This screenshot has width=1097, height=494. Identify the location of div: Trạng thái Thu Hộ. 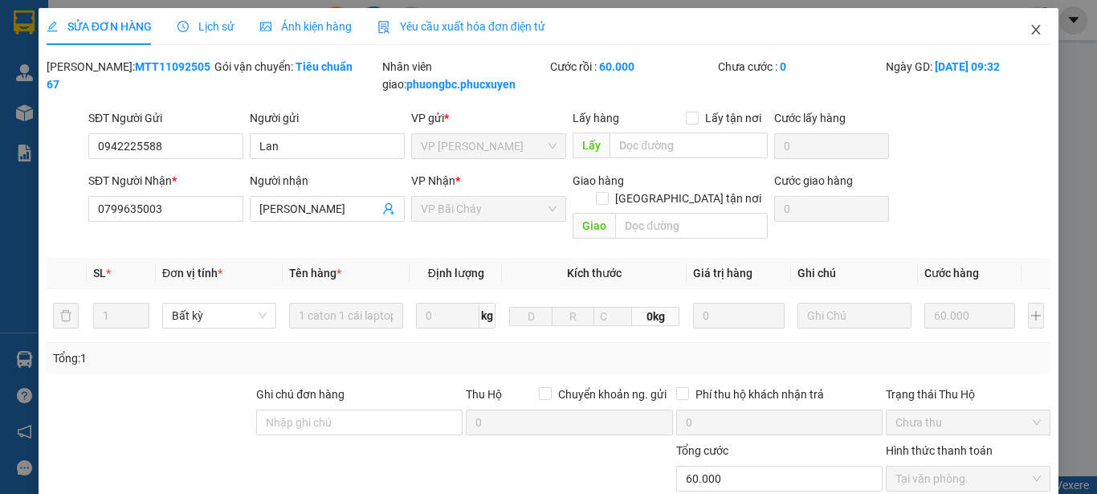
(968, 394).